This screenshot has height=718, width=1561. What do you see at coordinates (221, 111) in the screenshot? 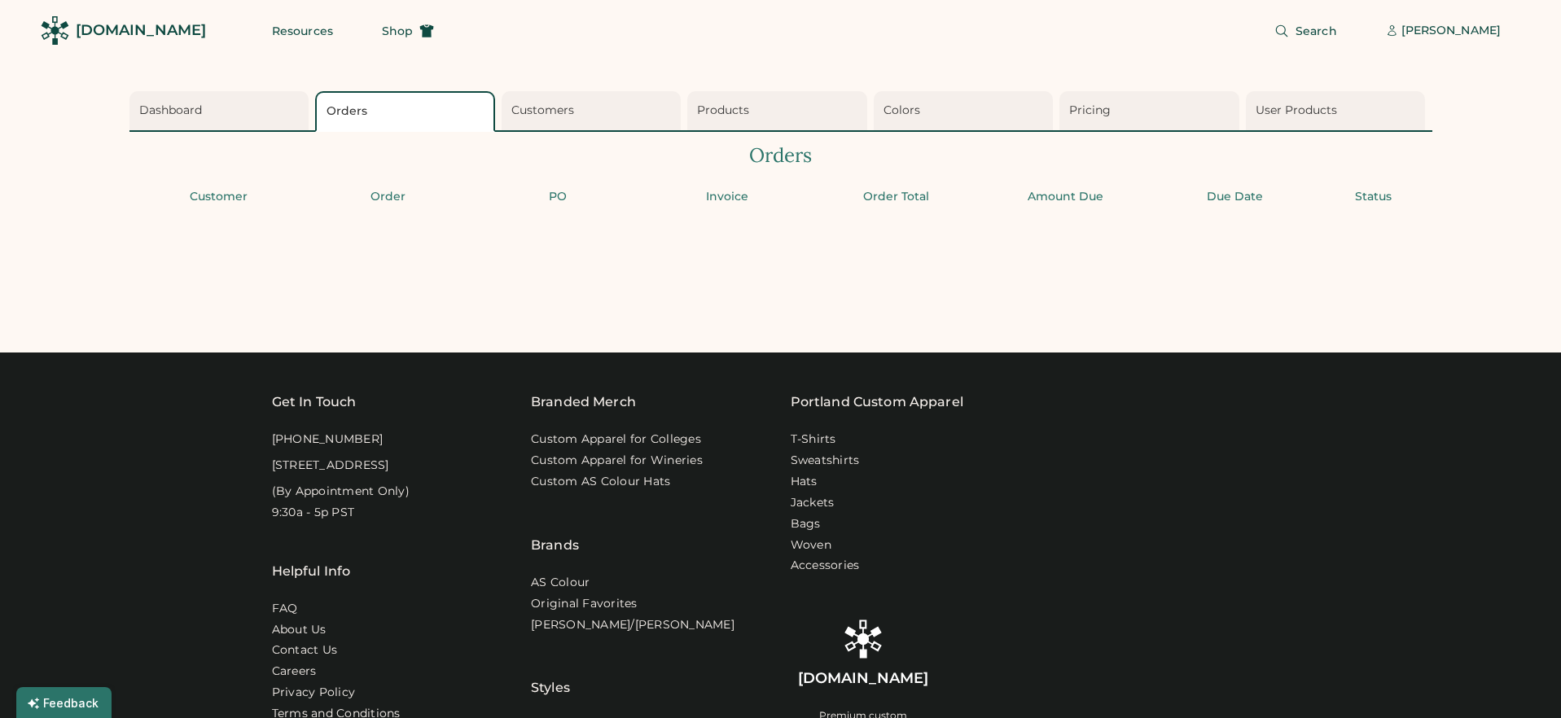
I see `div: Dashboard` at bounding box center [221, 111].